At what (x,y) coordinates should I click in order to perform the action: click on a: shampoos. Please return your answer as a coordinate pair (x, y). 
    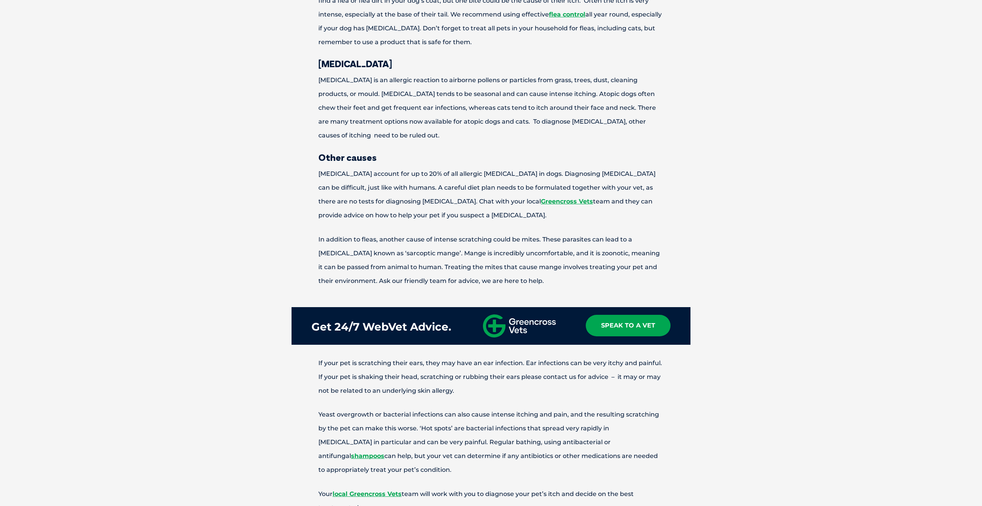
    Looking at the image, I should click on (367, 455).